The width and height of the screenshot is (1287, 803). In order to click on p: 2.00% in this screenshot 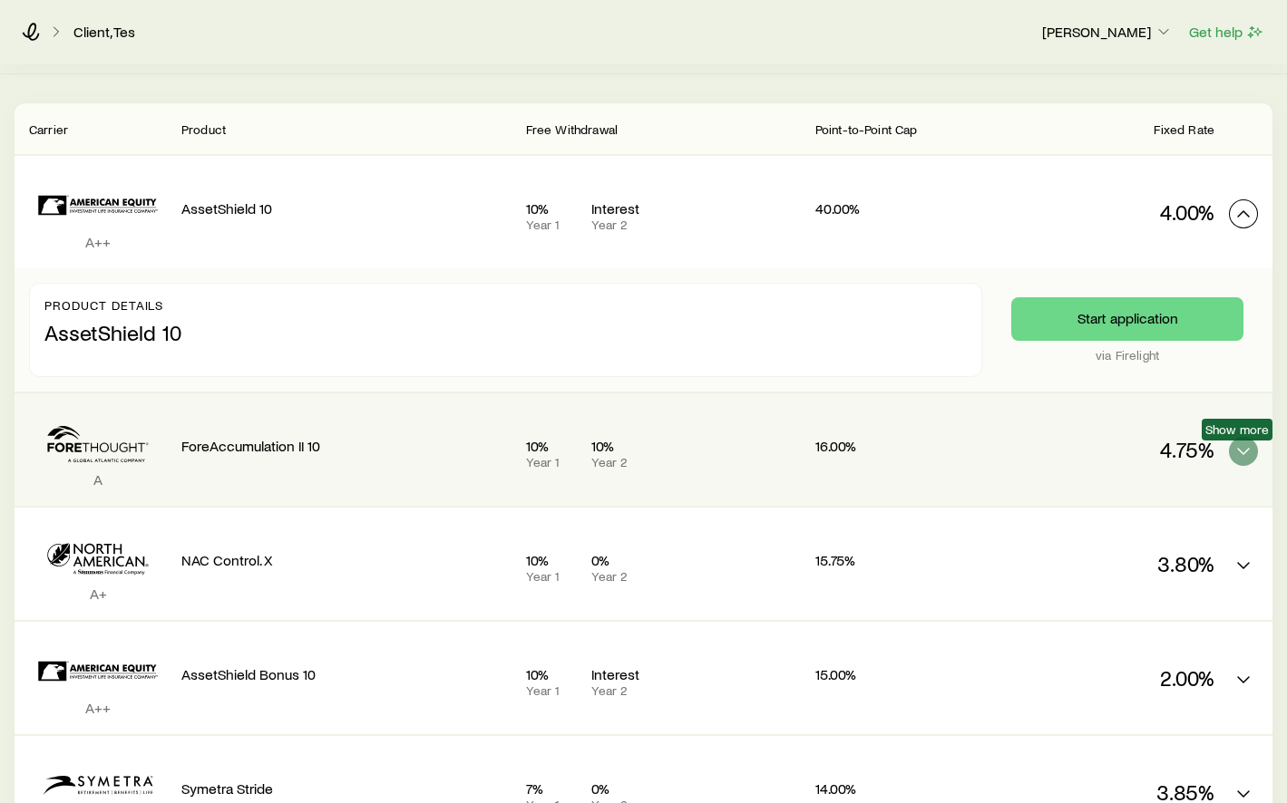, I will do `click(1104, 678)`.